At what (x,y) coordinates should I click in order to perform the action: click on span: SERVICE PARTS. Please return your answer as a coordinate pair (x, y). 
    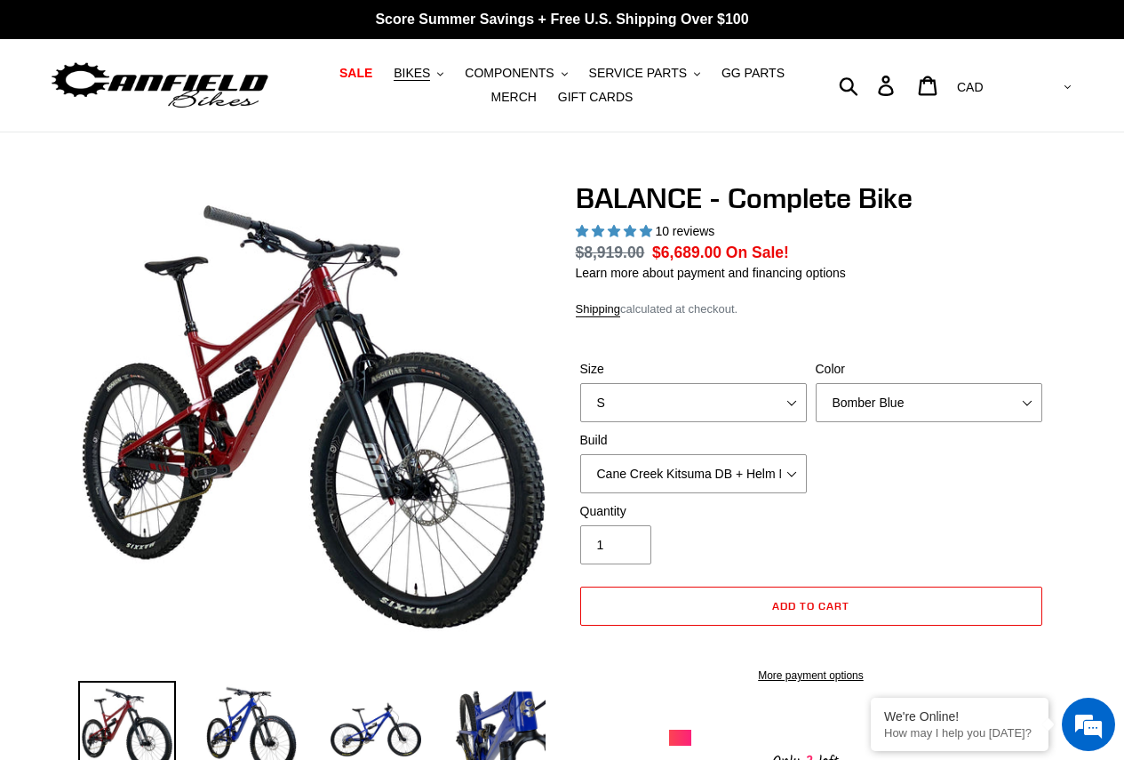
    Looking at the image, I should click on (638, 73).